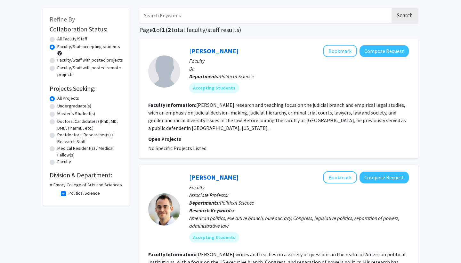  Describe the element at coordinates (177, 148) in the screenshot. I see `span: No Specific Projects Listed` at that location.